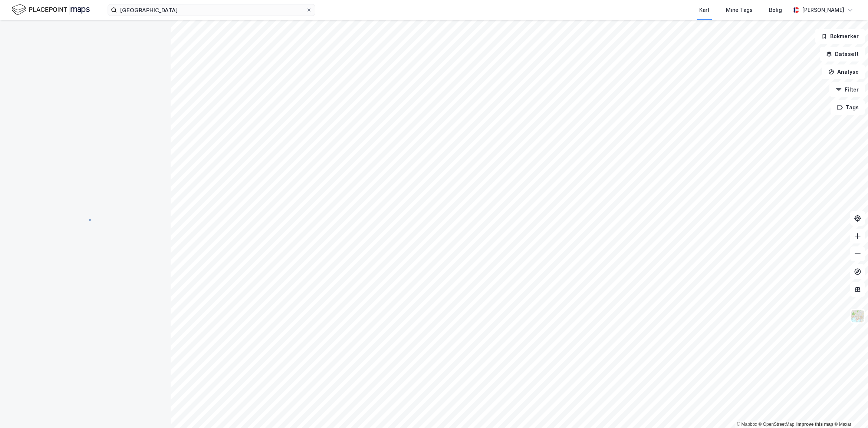  What do you see at coordinates (211, 10) in the screenshot?
I see `input: Søk på adresse, matrikkel, gårdeiere, leietakere eller personer` at bounding box center [211, 10].